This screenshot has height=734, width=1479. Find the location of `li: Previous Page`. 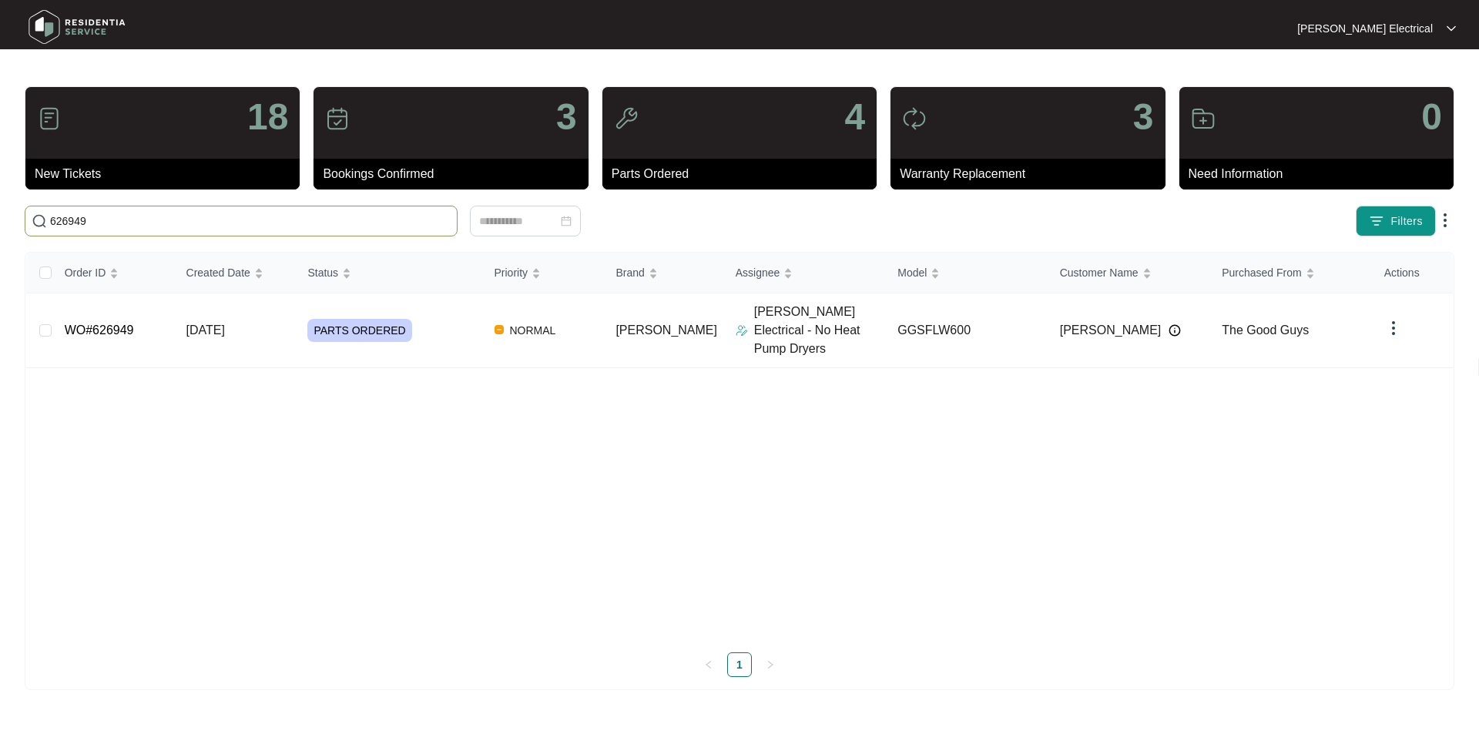

li: Previous Page is located at coordinates (709, 665).